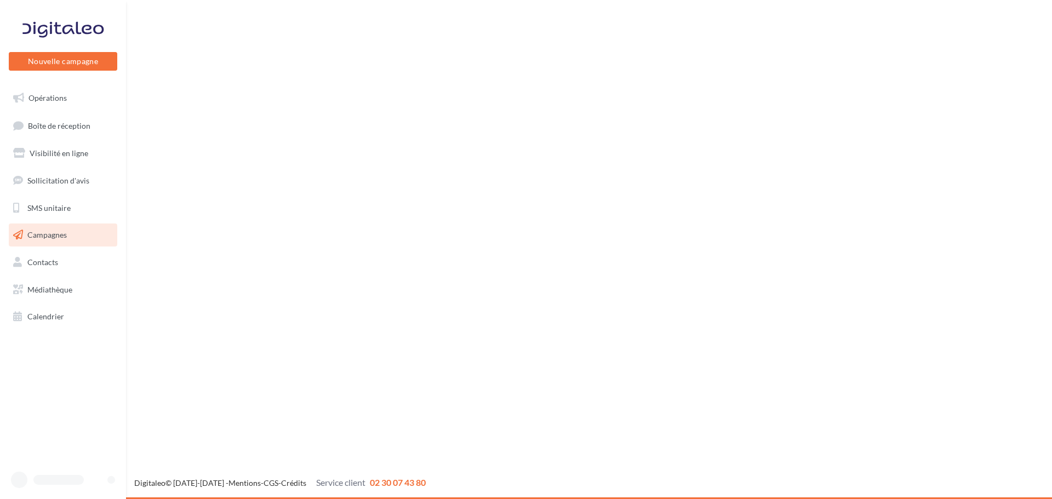  Describe the element at coordinates (398, 482) in the screenshot. I see `span: 02 30 07 43 80` at that location.